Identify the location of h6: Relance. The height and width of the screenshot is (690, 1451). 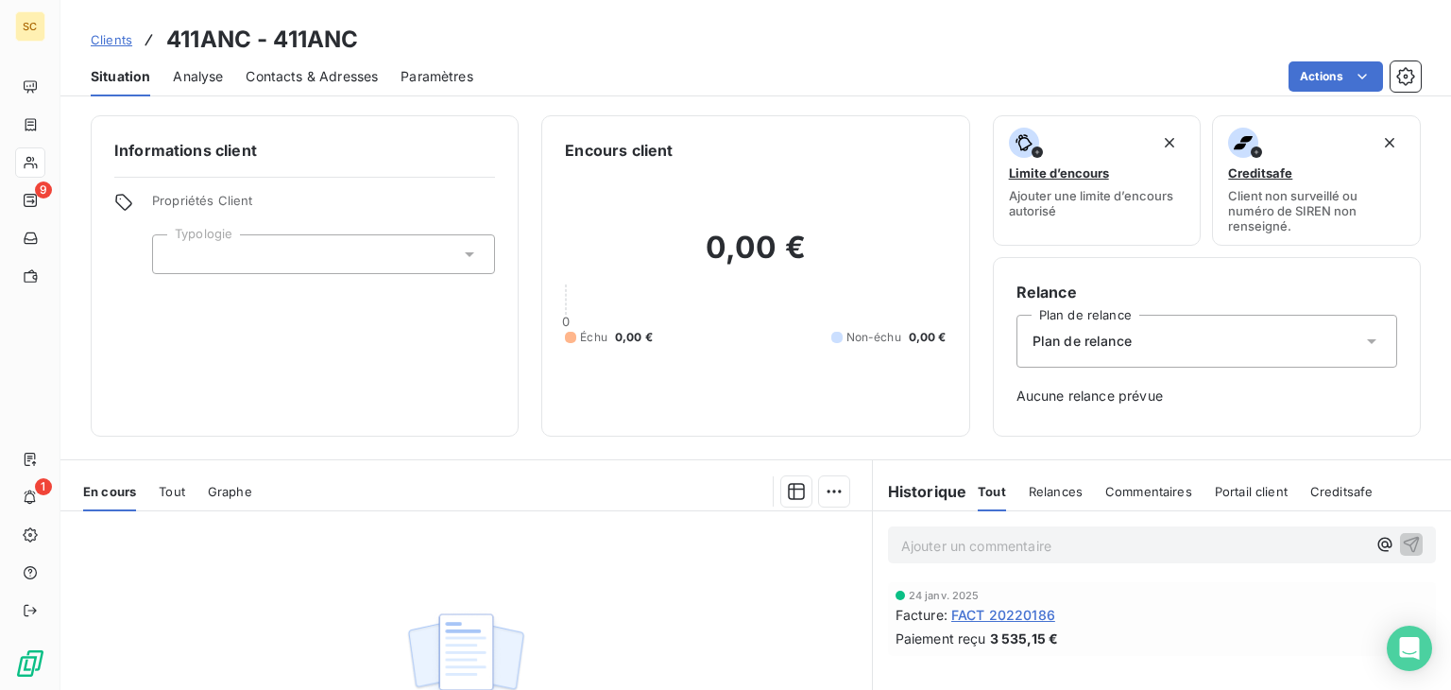
(1207, 292).